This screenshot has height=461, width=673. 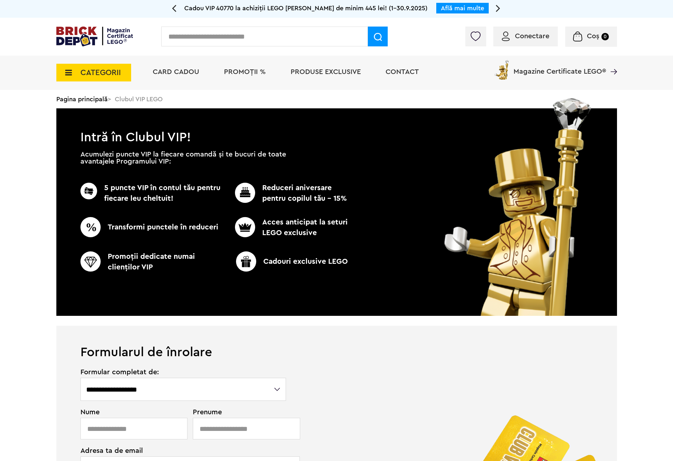 What do you see at coordinates (176, 72) in the screenshot?
I see `span: Card Cadou` at bounding box center [176, 72].